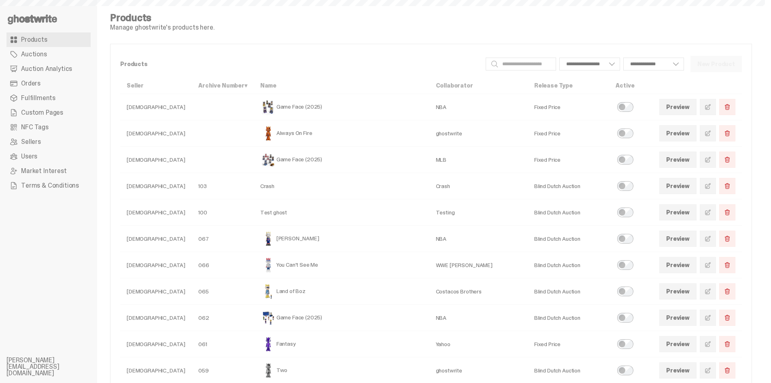 Image resolution: width=771 pixels, height=383 pixels. What do you see at coordinates (223, 186) in the screenshot?
I see `td: 103` at bounding box center [223, 186].